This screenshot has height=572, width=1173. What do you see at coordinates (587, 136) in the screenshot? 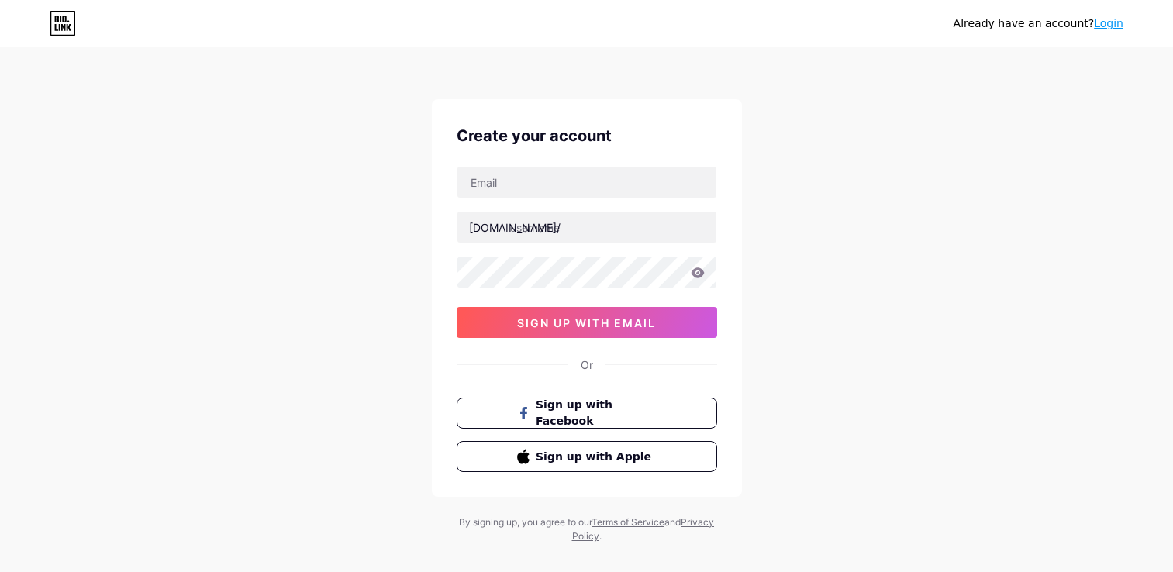
I see `div: Create your account` at bounding box center [587, 136].